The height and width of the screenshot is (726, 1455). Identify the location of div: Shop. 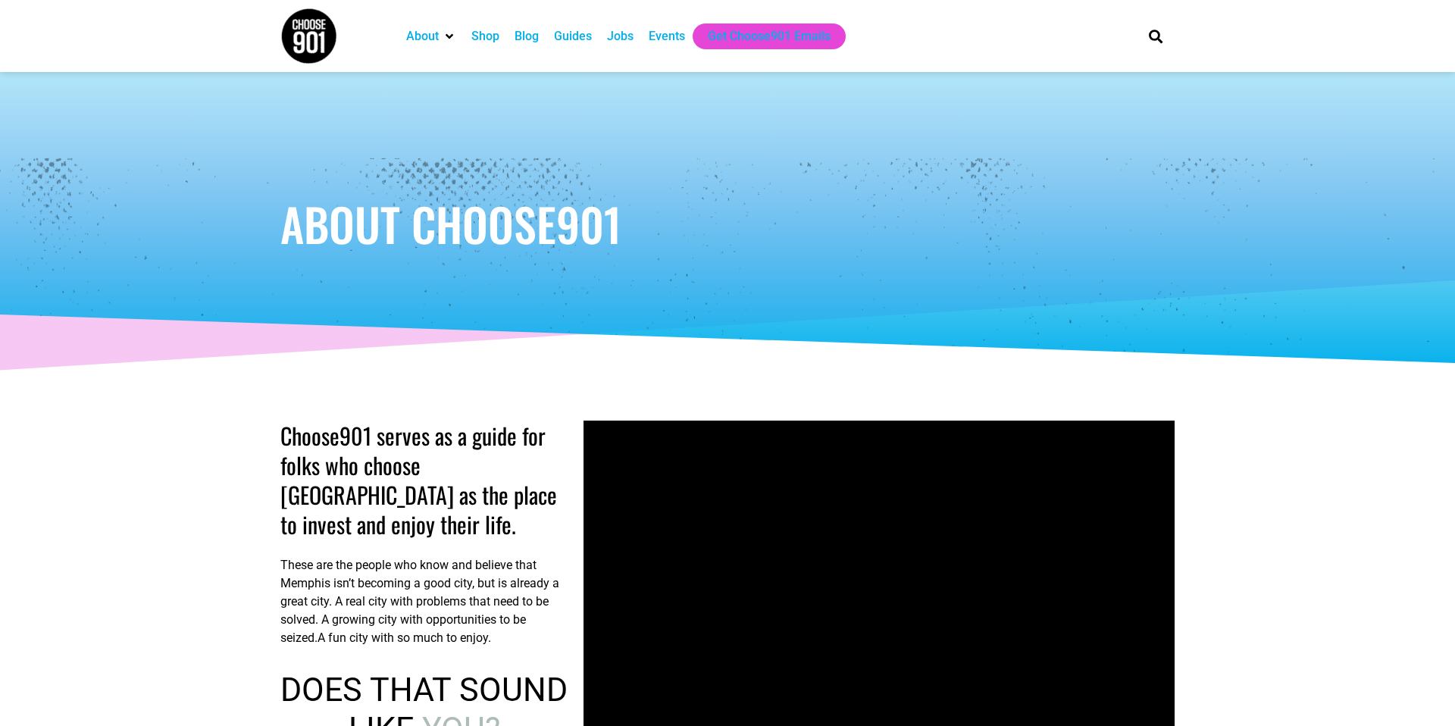
(485, 36).